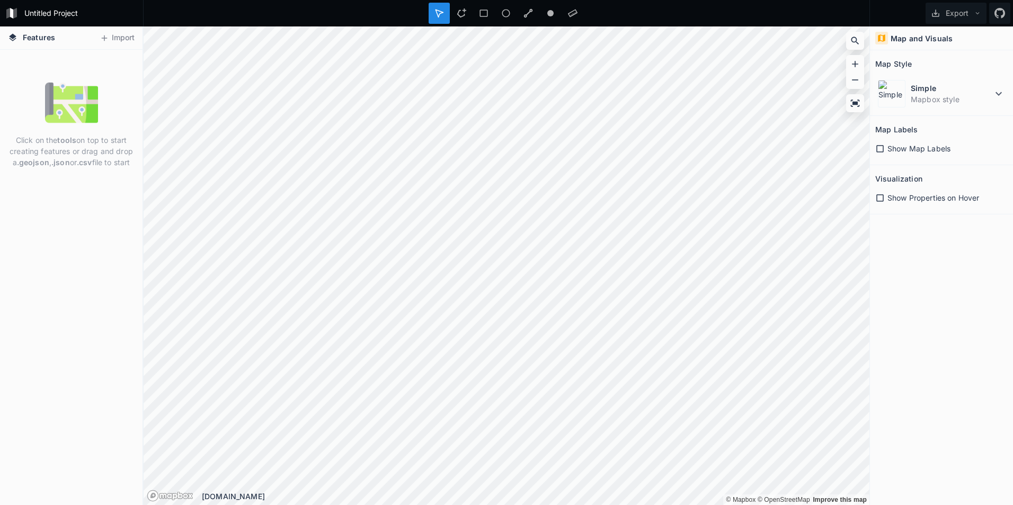 The image size is (1013, 505). I want to click on button: Import, so click(117, 38).